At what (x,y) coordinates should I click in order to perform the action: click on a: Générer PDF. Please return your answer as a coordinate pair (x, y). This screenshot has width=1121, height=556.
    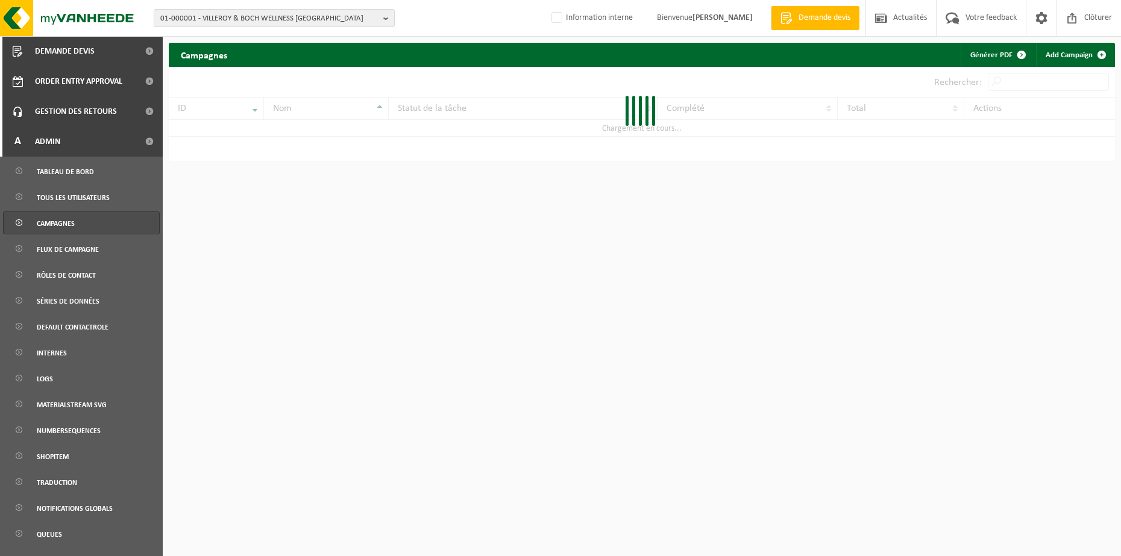
    Looking at the image, I should click on (996, 55).